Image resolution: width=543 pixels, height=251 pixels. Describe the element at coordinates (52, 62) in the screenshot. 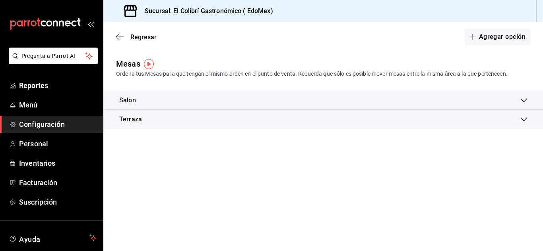

I see `a: Pregunta a Parrot AI` at that location.